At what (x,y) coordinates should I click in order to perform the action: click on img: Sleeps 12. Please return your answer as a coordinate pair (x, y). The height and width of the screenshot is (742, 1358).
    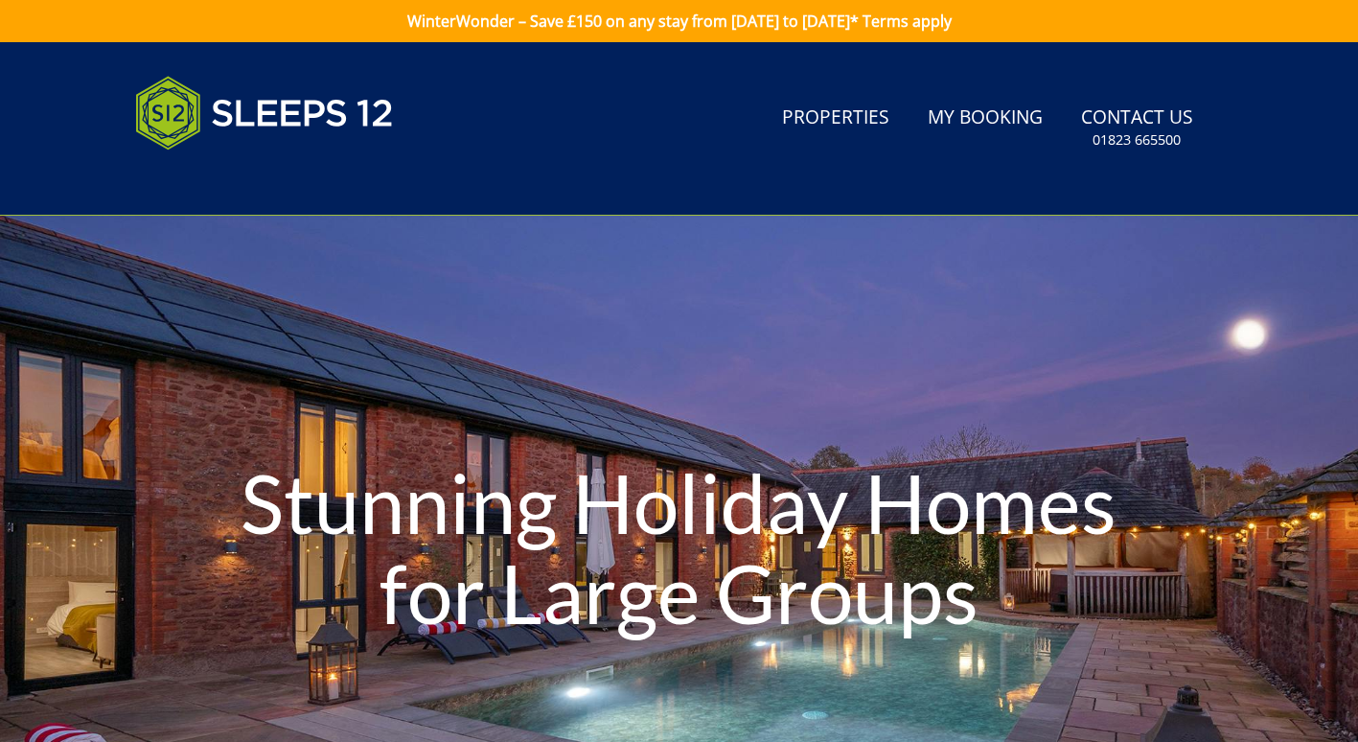
    Looking at the image, I should click on (265, 113).